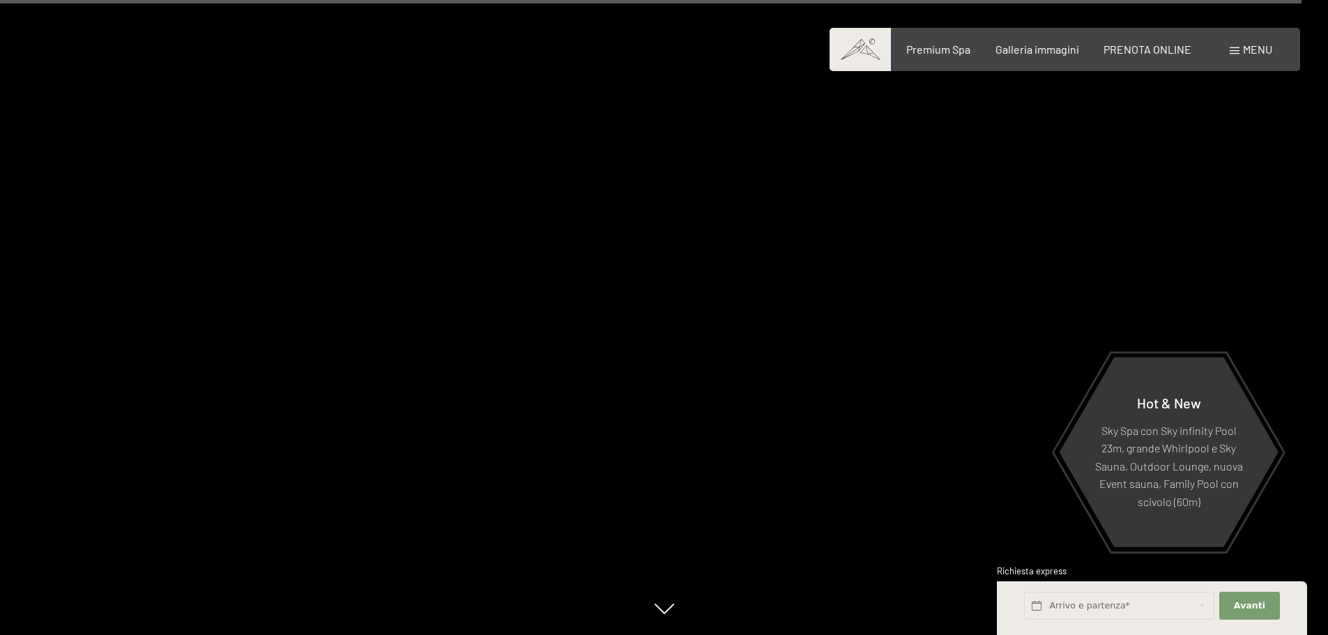 The height and width of the screenshot is (635, 1328). What do you see at coordinates (939, 49) in the screenshot?
I see `a: Premium Spa` at bounding box center [939, 49].